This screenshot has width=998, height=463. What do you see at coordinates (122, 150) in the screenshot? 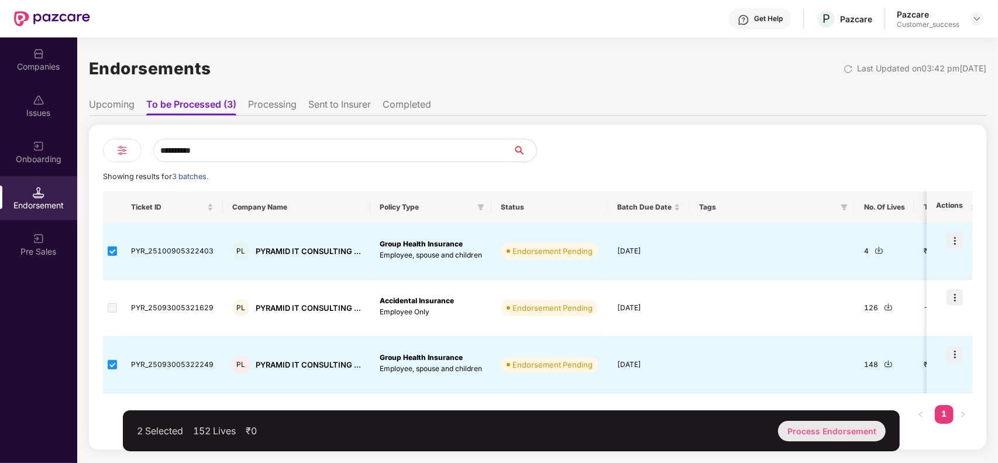
I see `img: svg+xml;base64,PHN2ZyB4bWxucz0iaHR0cDovL3d3dy53My5vcmcvMjAwMC9zdmciIHdpZHRoPSIyNCIgaGVpZ2h0PSIyNC...` at bounding box center [122, 150].